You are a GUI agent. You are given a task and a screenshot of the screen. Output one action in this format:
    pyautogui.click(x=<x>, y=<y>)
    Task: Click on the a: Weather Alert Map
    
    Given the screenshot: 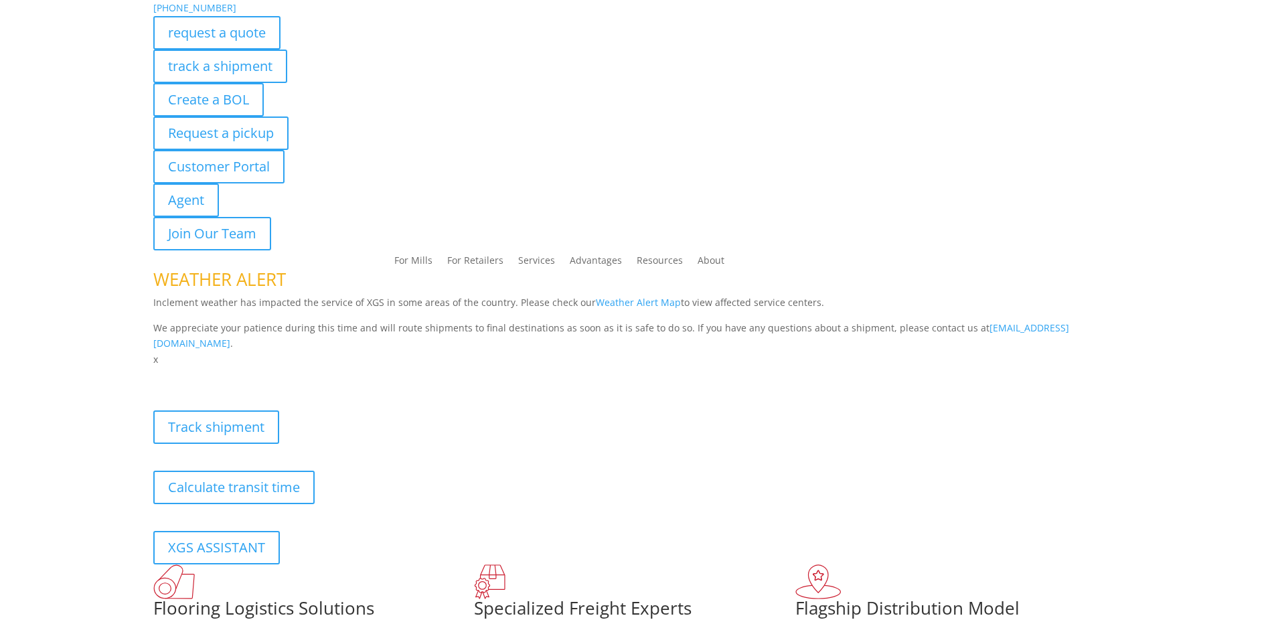 What is the action you would take?
    pyautogui.click(x=638, y=302)
    